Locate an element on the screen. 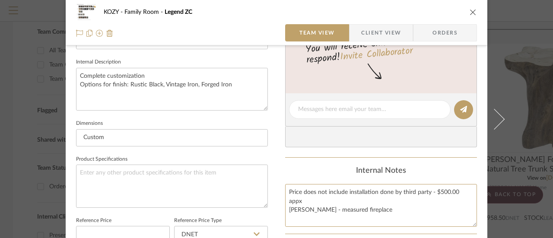  label: Dimensions is located at coordinates (89, 124).